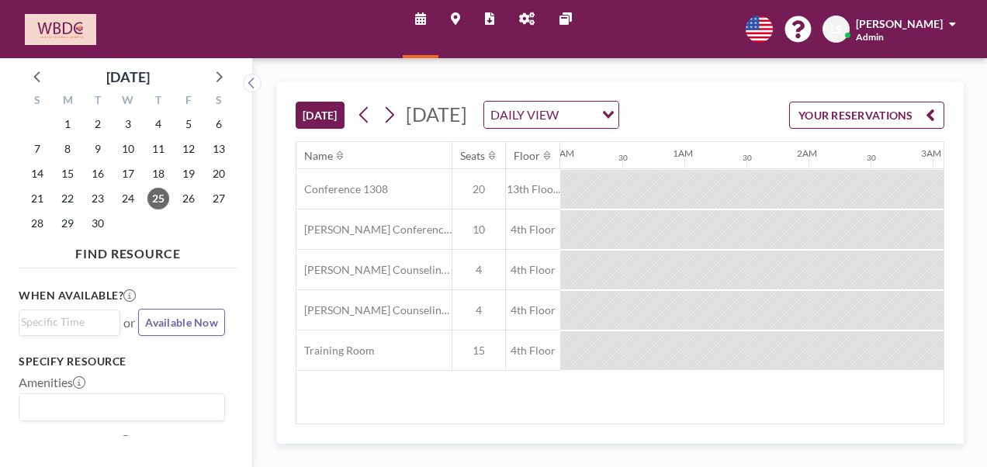  What do you see at coordinates (128, 102) in the screenshot?
I see `div: W` at bounding box center [128, 102].